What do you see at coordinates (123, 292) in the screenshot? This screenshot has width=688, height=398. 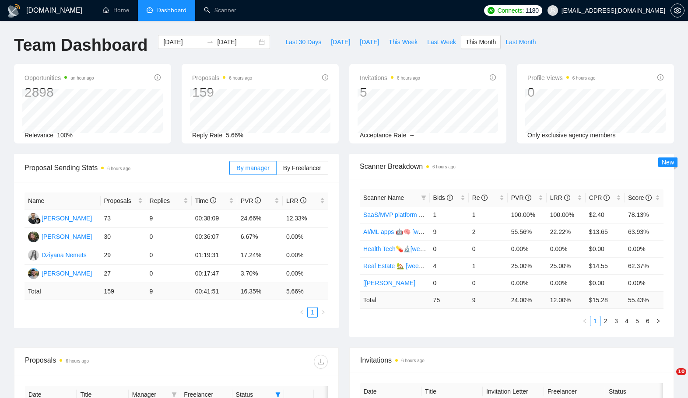 I see `td: 159` at bounding box center [123, 292].